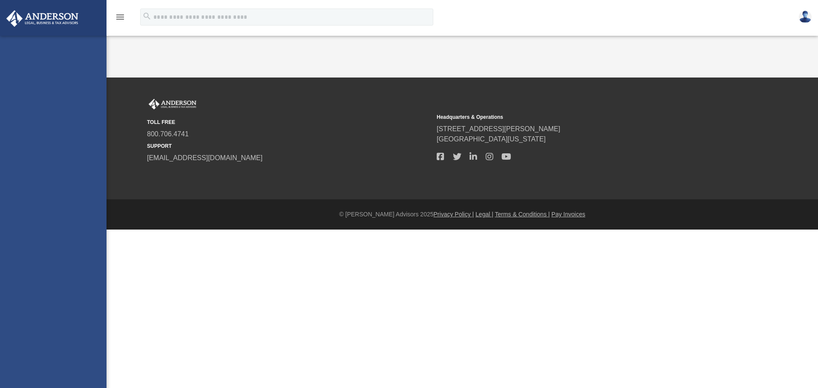 Image resolution: width=818 pixels, height=388 pixels. Describe the element at coordinates (120, 19) in the screenshot. I see `a: menu` at that location.